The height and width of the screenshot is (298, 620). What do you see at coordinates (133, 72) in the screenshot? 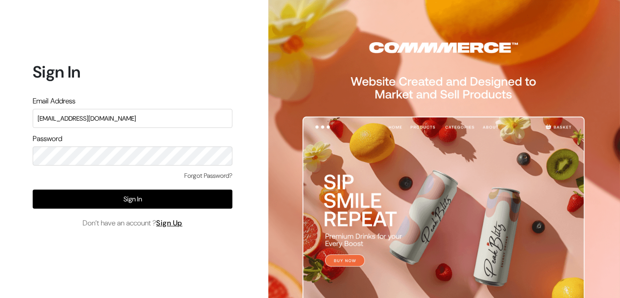
I see `h1: Sign In` at bounding box center [133, 72].